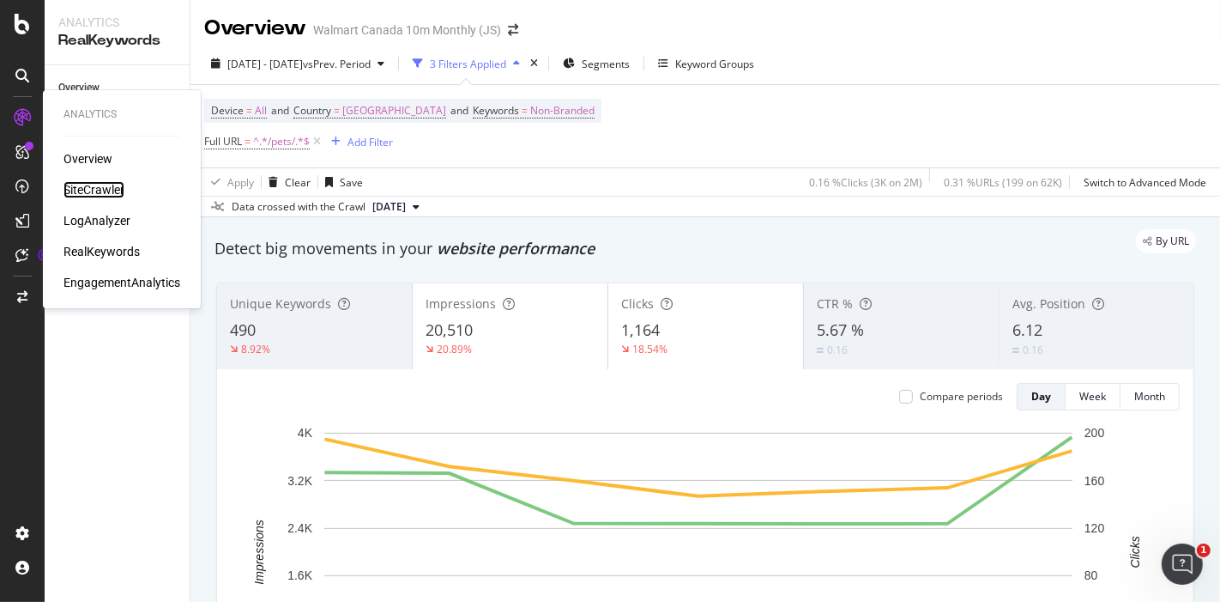 This screenshot has width=1220, height=602. What do you see at coordinates (1095, 481) in the screenshot?
I see `text: 160` at bounding box center [1095, 481].